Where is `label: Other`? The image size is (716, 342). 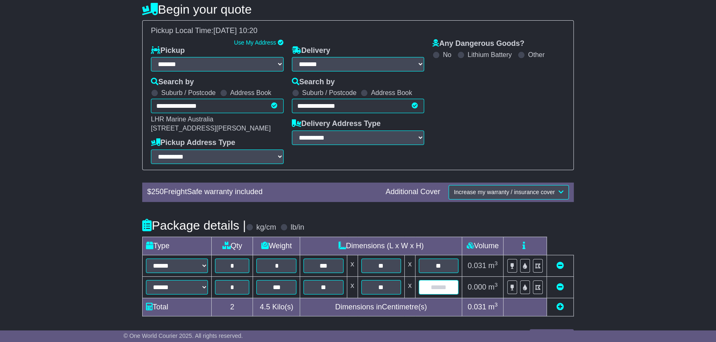 label: Other is located at coordinates (536, 55).